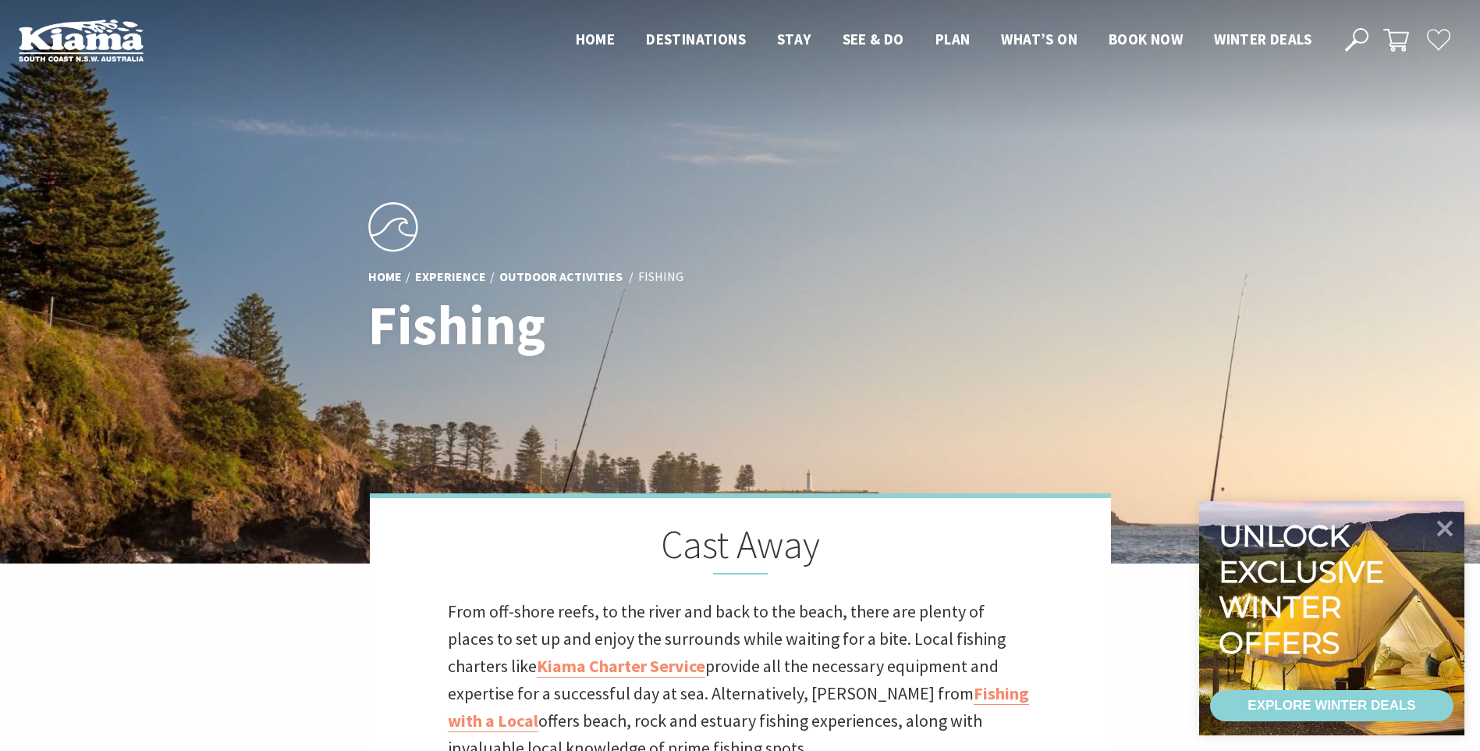  I want to click on span: What’s On, so click(1039, 39).